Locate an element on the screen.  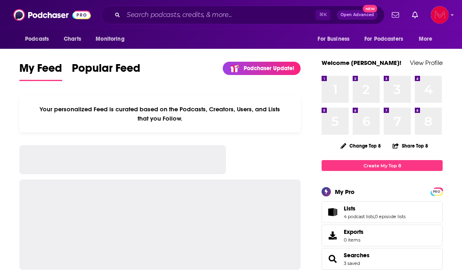
button: Change Top 8 is located at coordinates (361, 146).